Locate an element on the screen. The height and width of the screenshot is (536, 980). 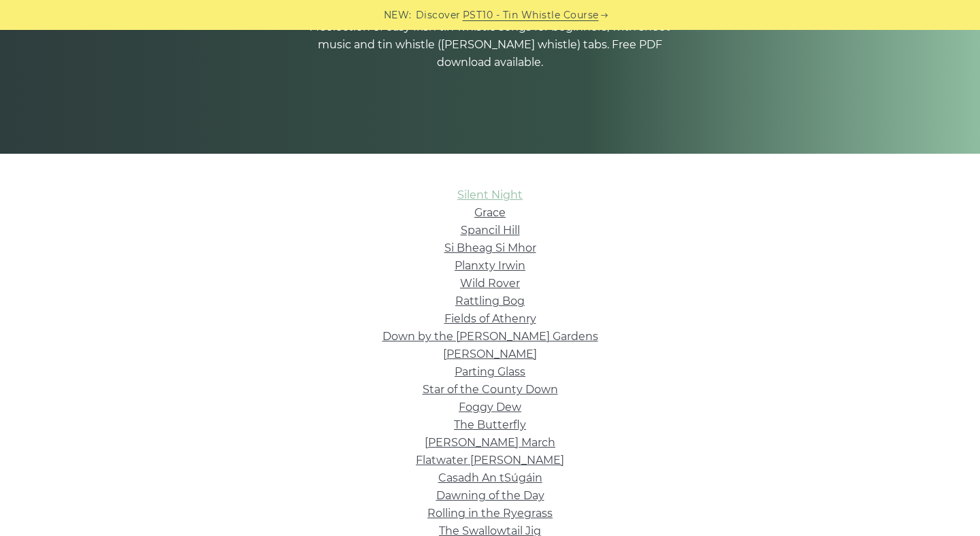
a: Rattling Bog is located at coordinates (490, 301).